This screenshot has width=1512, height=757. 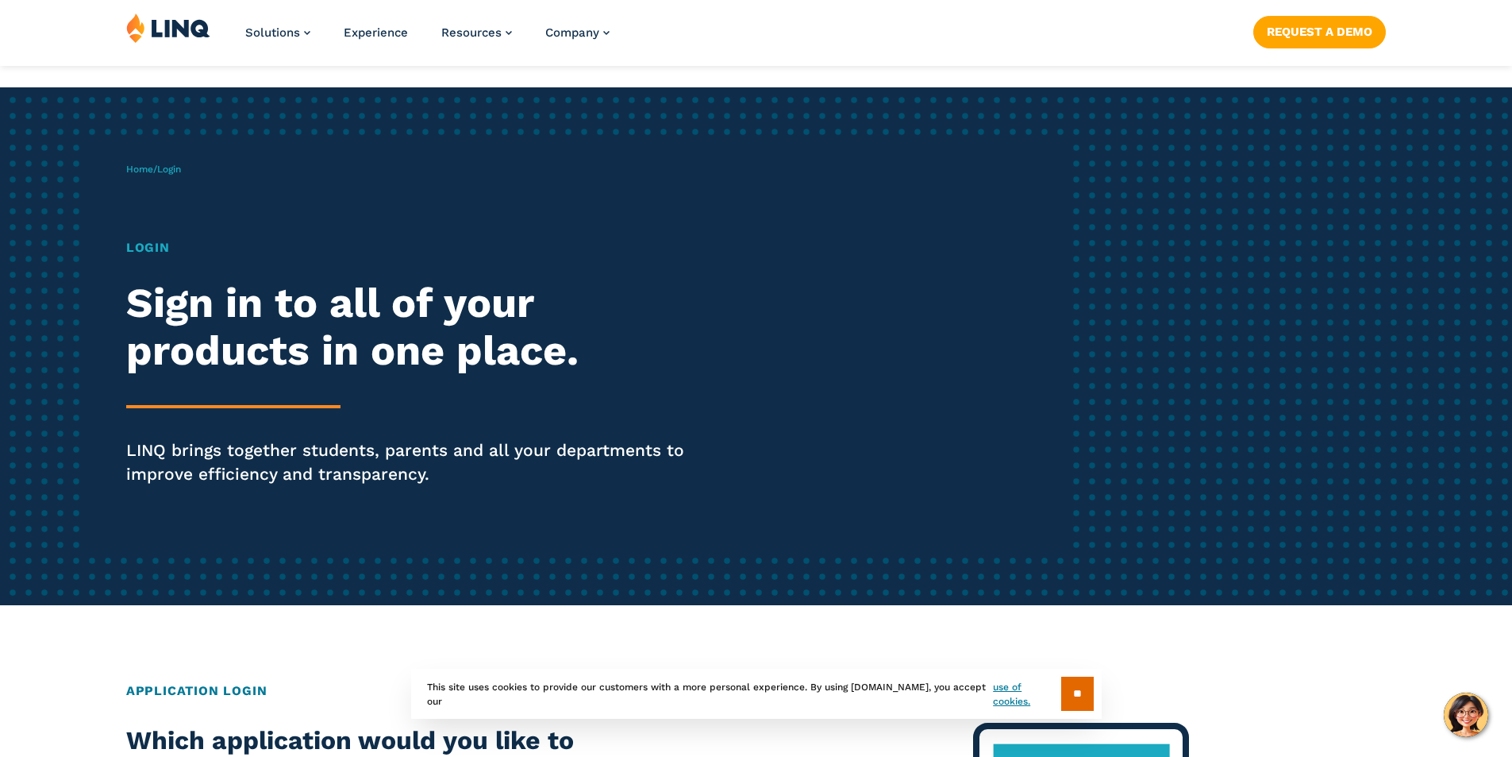 What do you see at coordinates (418, 327) in the screenshot?
I see `h2: Sign in to all of your products in one place.` at bounding box center [418, 327].